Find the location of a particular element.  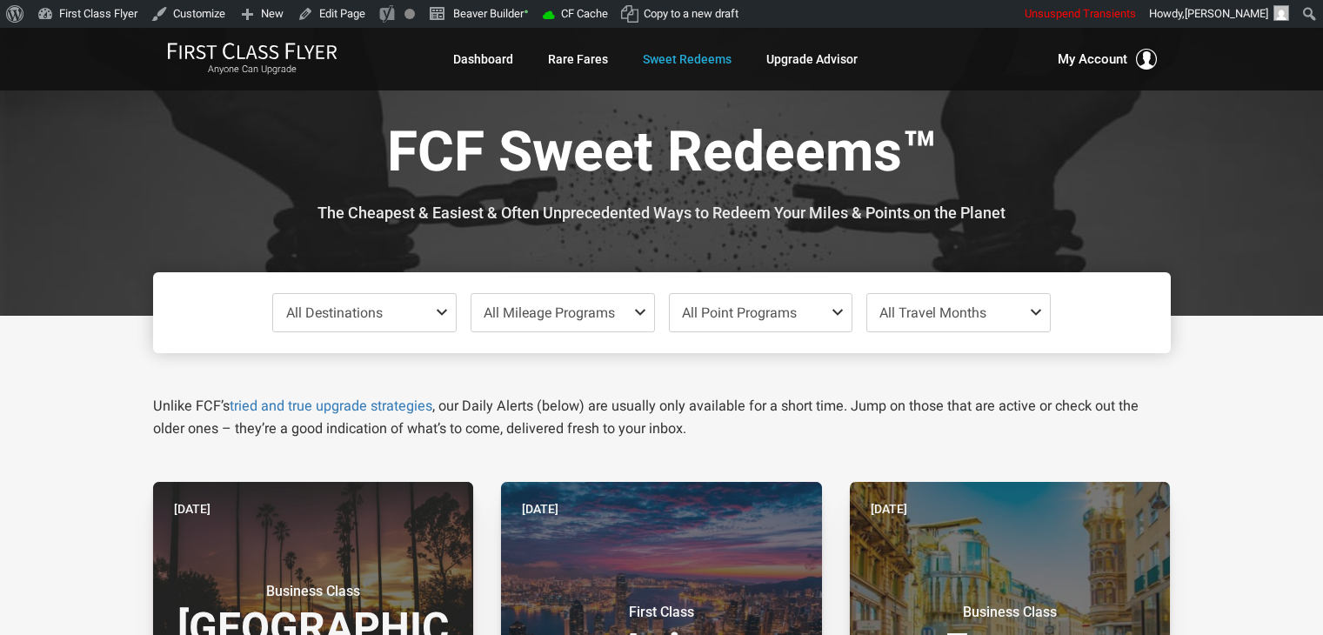

a: tried and true upgrade strategies is located at coordinates (331, 405).